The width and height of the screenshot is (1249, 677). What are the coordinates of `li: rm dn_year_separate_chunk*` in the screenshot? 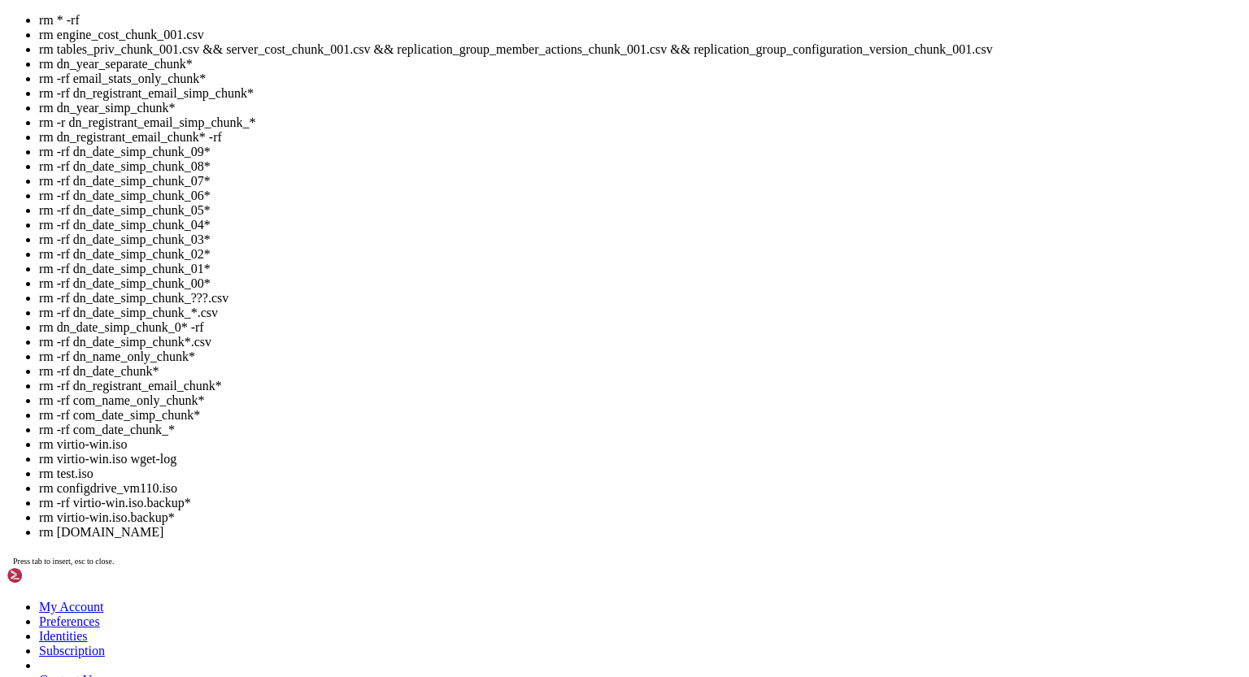 It's located at (641, 64).